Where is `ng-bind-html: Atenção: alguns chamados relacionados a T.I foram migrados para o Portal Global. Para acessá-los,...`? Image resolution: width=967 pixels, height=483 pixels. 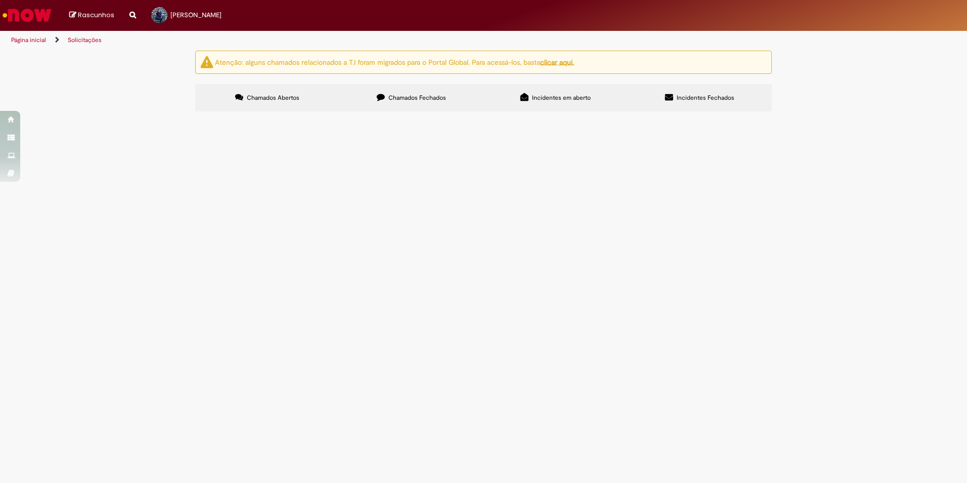
ng-bind-html: Atenção: alguns chamados relacionados a T.I foram migrados para o Portal Global. Para acessá-los,... is located at coordinates (395, 62).